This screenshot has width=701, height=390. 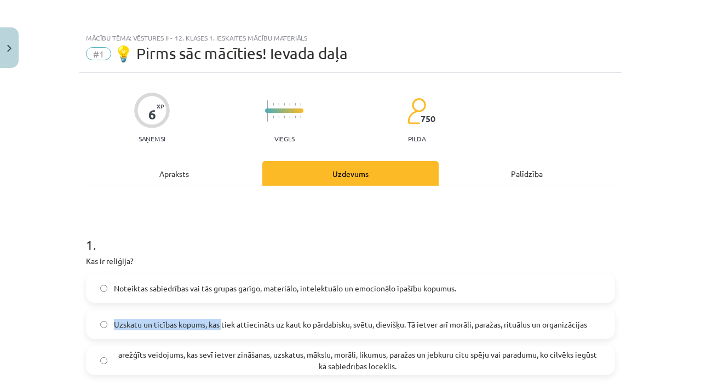 What do you see at coordinates (351, 324) in the screenshot?
I see `span: Uzskatu un ticības kopums, kas tiek attiecināts uz kaut ko pārdabisku, svētu, dievišķu. Tā ietver...` at bounding box center [351, 324].